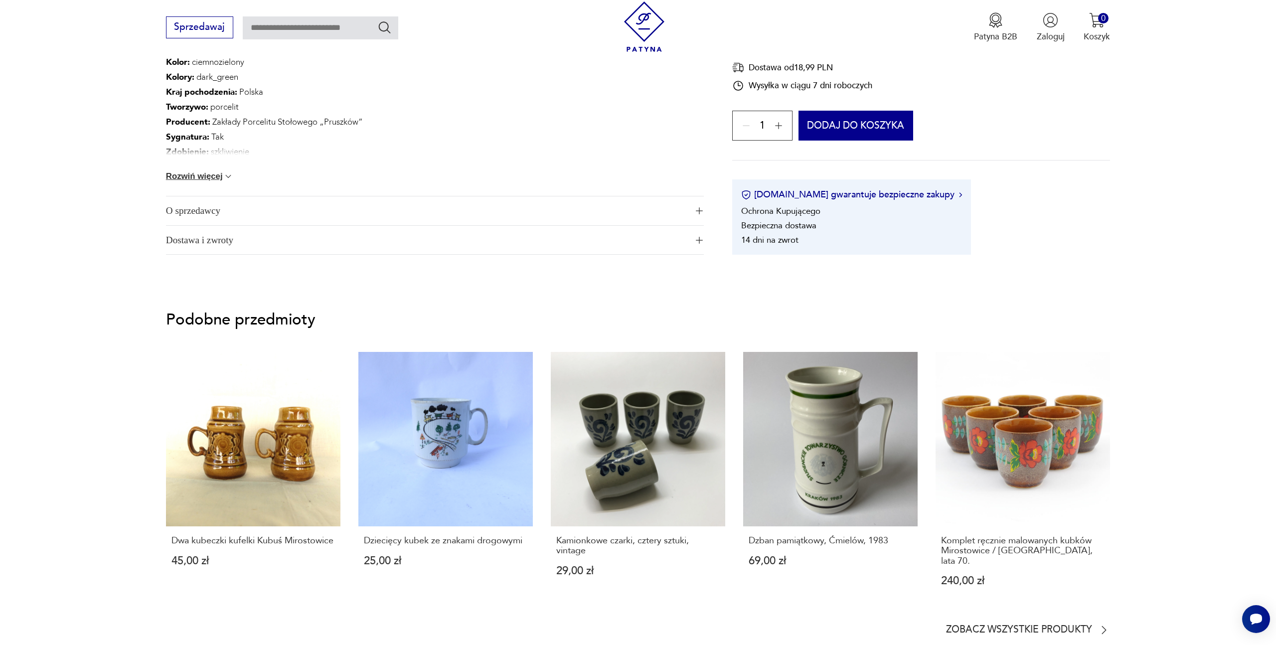 Image resolution: width=1276 pixels, height=645 pixels. I want to click on div: Dostawa od 18,99 PLN, so click(802, 67).